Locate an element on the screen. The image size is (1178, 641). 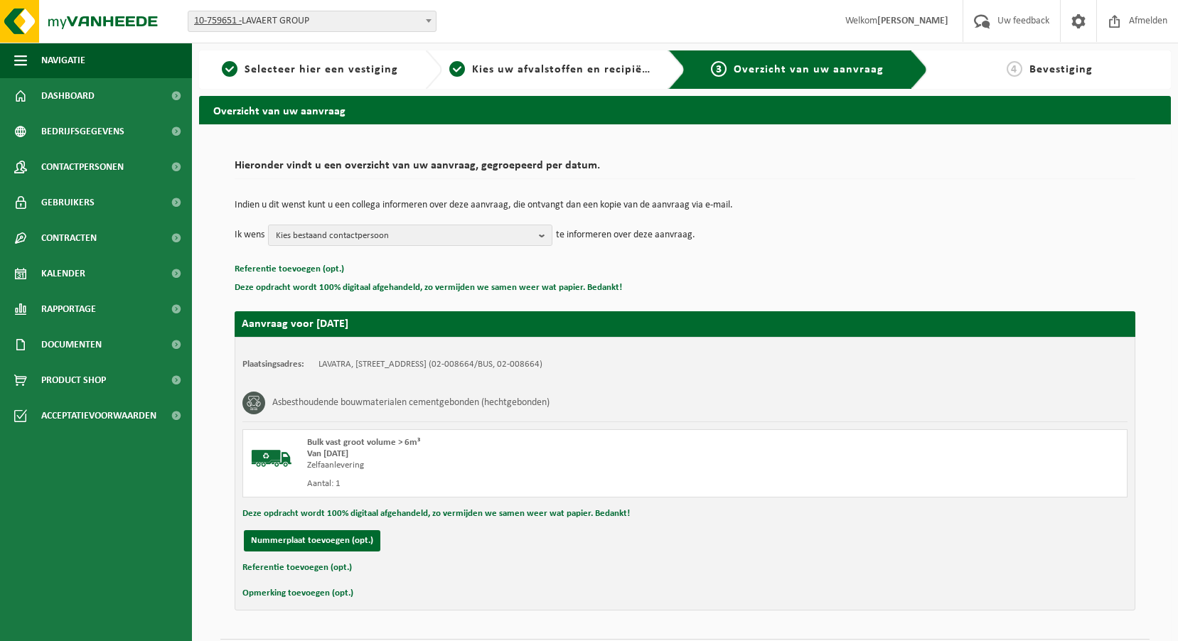
span: 3 is located at coordinates (719, 69).